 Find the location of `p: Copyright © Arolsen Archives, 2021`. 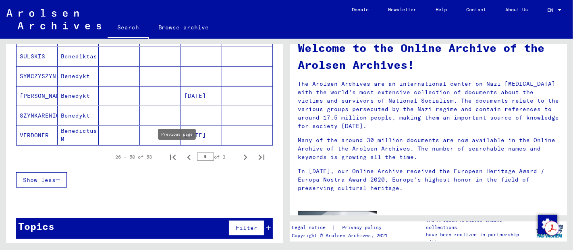

p: Copyright © Arolsen Archives, 2021 is located at coordinates (342, 236).